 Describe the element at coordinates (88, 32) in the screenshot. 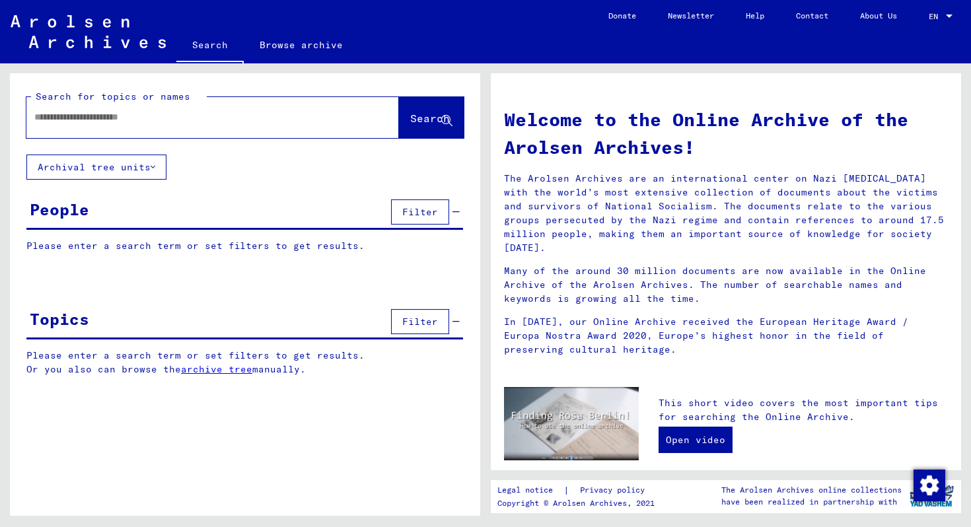

I see `img: Arolsen_neg.svg` at that location.